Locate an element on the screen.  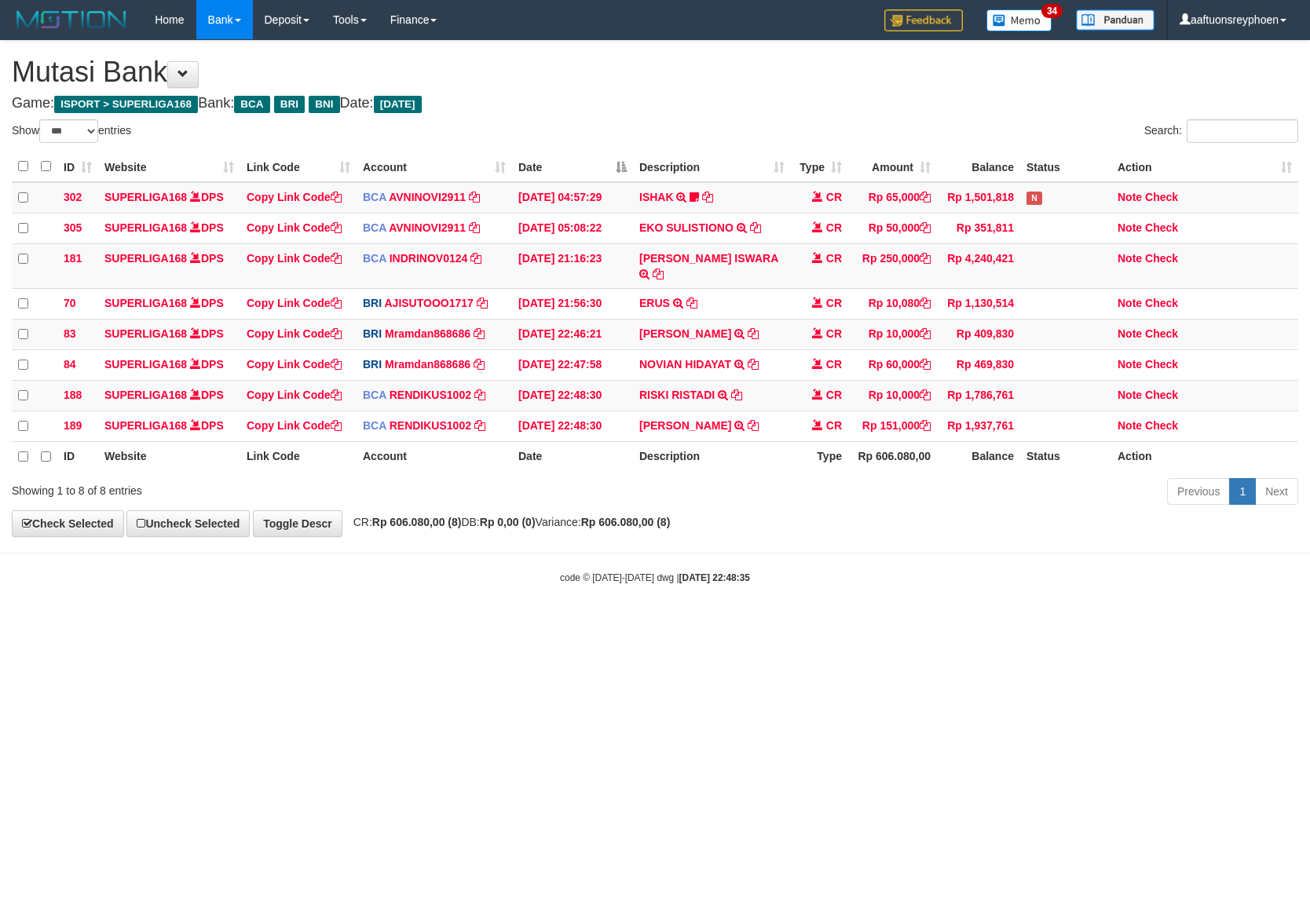
td: Rp 4,240,421 is located at coordinates (978, 265).